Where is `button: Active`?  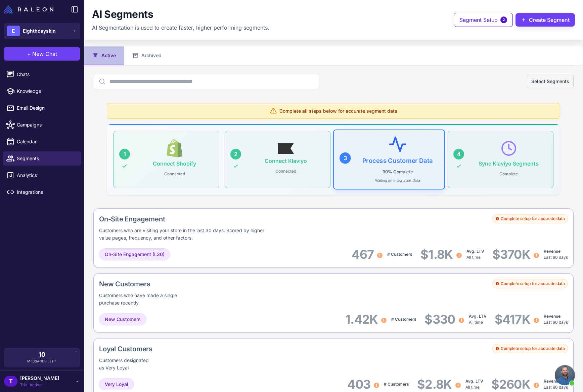 button: Active is located at coordinates (104, 56).